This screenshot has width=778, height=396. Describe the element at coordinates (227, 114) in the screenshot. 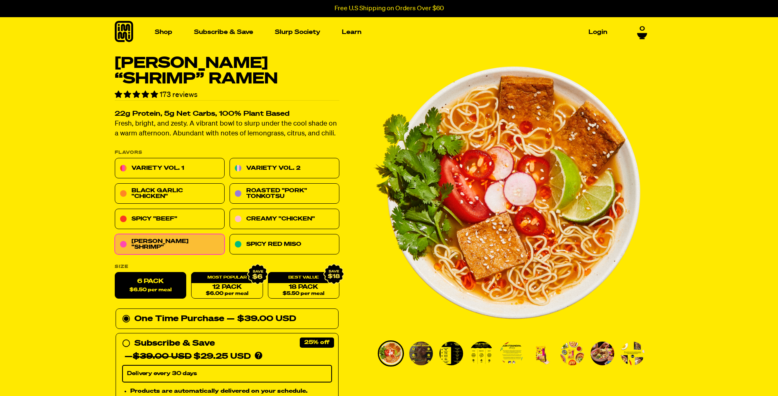

I see `h2: 22g Protein, 5g Net Carbs, 100% Plant Based` at that location.